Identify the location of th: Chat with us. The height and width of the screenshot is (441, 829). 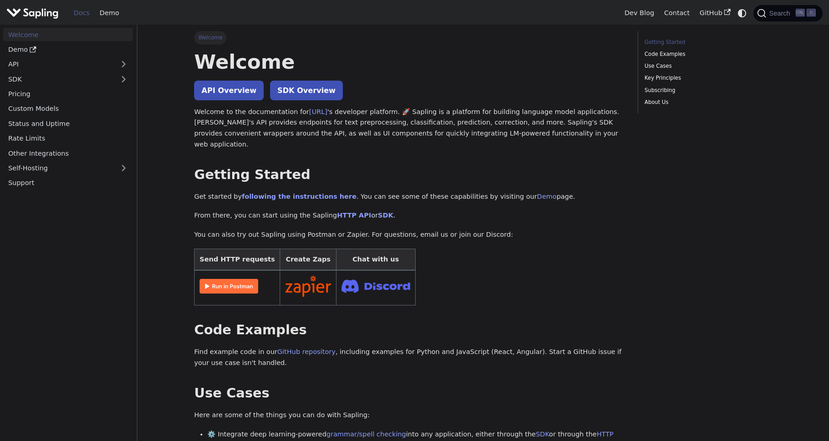
(376, 259).